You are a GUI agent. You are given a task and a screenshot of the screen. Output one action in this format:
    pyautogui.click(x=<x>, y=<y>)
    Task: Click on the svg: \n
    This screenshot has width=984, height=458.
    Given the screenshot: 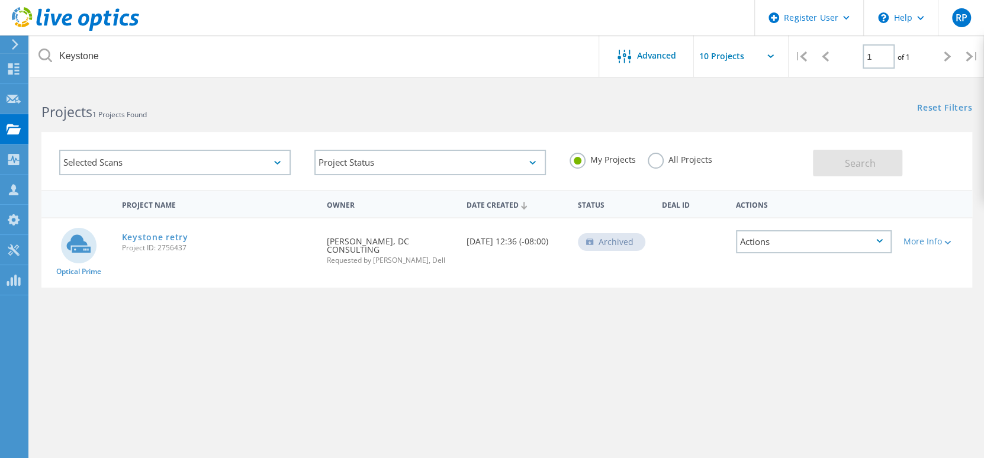 What is the action you would take?
    pyautogui.click(x=884, y=18)
    